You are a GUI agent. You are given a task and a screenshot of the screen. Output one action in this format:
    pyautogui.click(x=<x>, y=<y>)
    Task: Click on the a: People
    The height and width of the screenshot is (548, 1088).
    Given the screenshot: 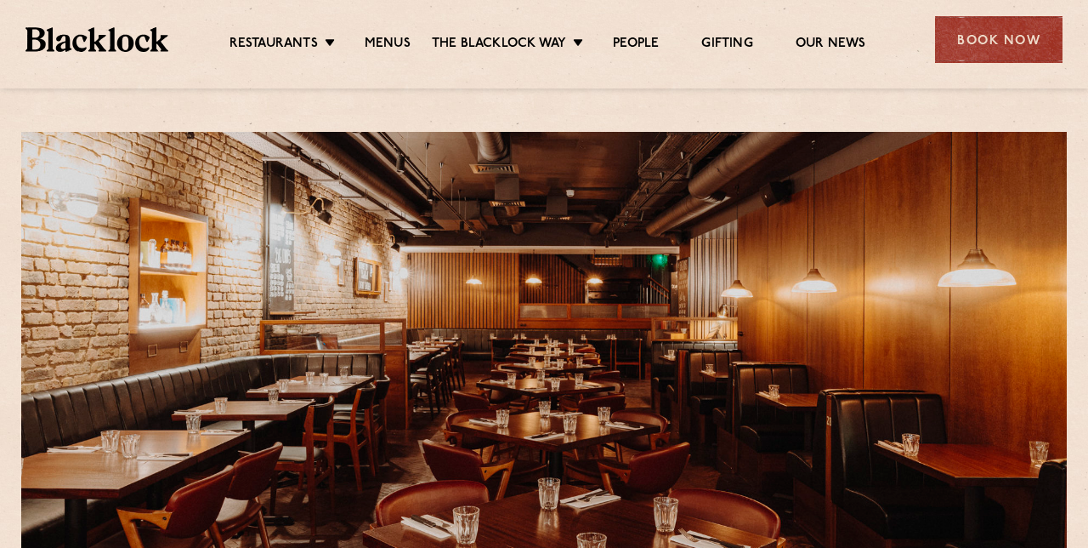 What is the action you would take?
    pyautogui.click(x=636, y=44)
    